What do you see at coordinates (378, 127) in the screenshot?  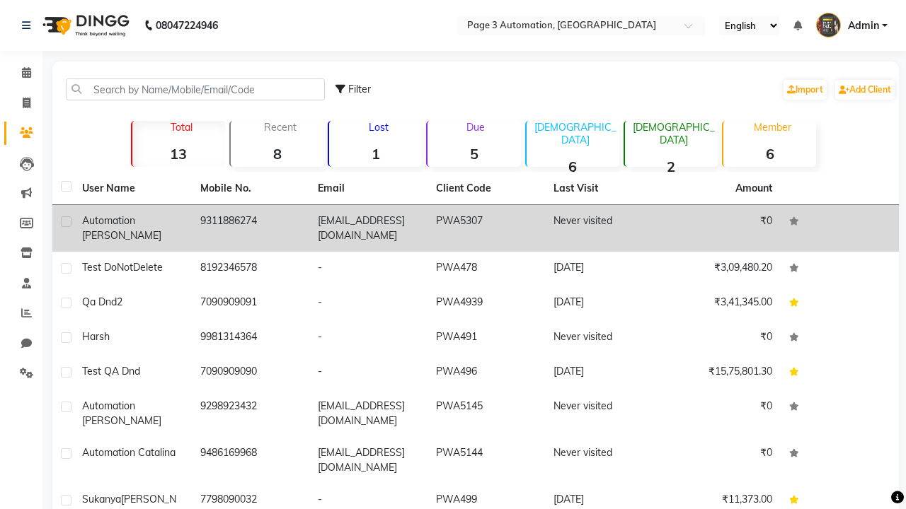 I see `p: Lost` at bounding box center [378, 127].